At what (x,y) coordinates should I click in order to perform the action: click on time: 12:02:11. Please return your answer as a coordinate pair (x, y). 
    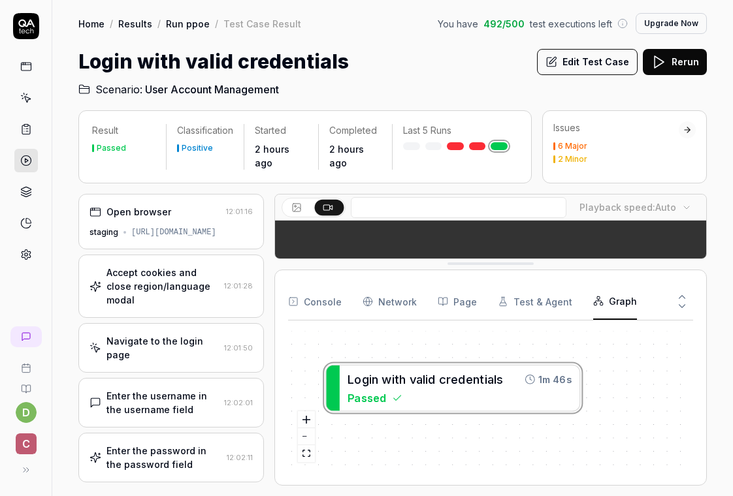
    Looking at the image, I should click on (240, 458).